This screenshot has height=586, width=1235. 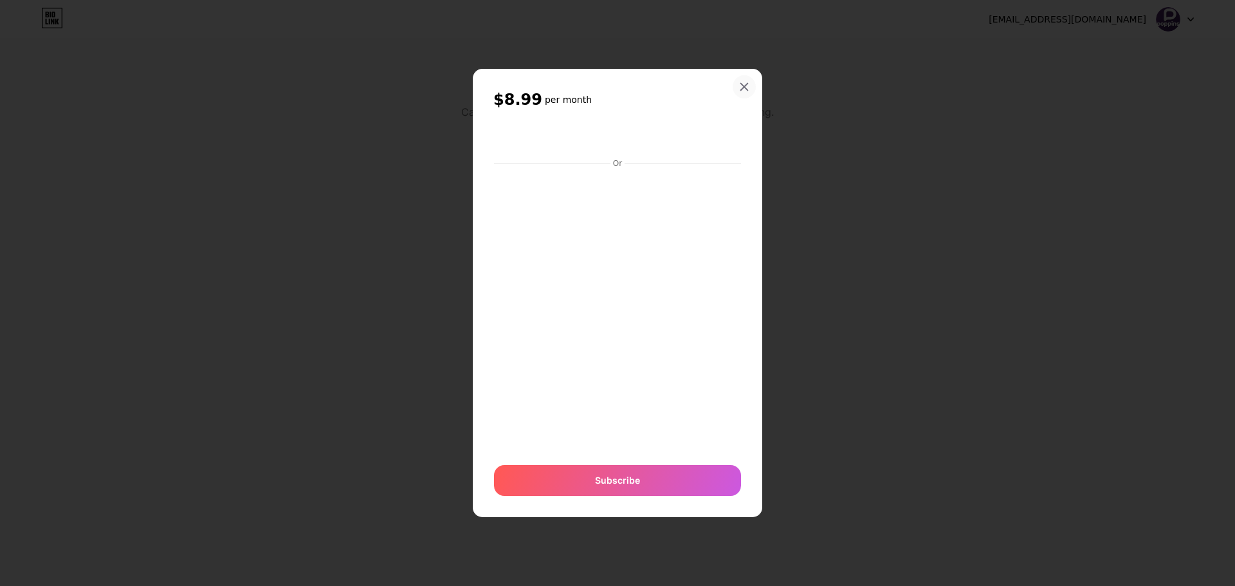 What do you see at coordinates (518, 100) in the screenshot?
I see `span: $8.99` at bounding box center [518, 100].